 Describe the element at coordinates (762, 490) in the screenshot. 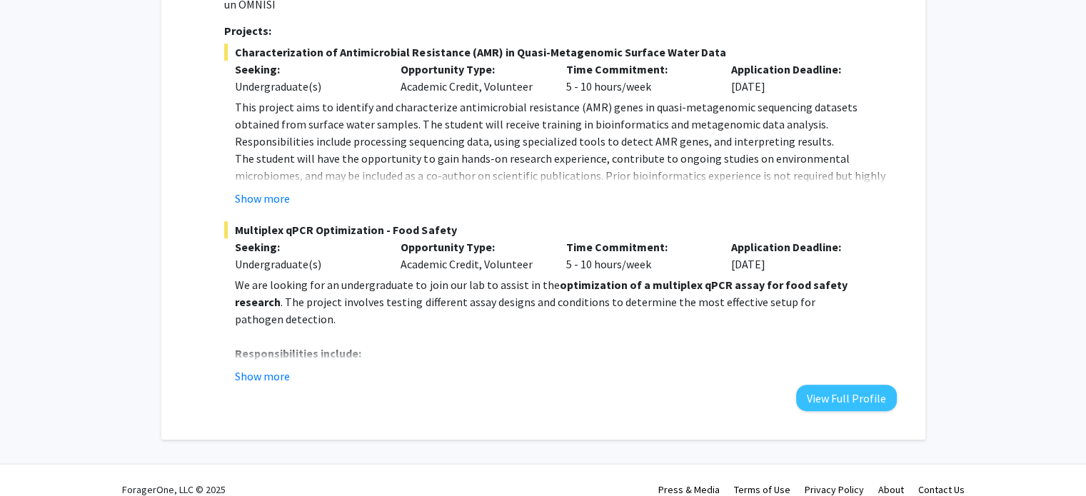

I see `a: Terms of Use` at that location.